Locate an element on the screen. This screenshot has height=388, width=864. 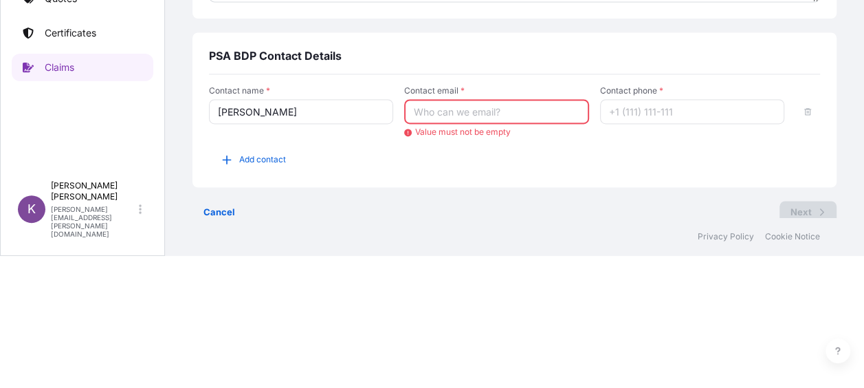
p: Next is located at coordinates (801, 212).